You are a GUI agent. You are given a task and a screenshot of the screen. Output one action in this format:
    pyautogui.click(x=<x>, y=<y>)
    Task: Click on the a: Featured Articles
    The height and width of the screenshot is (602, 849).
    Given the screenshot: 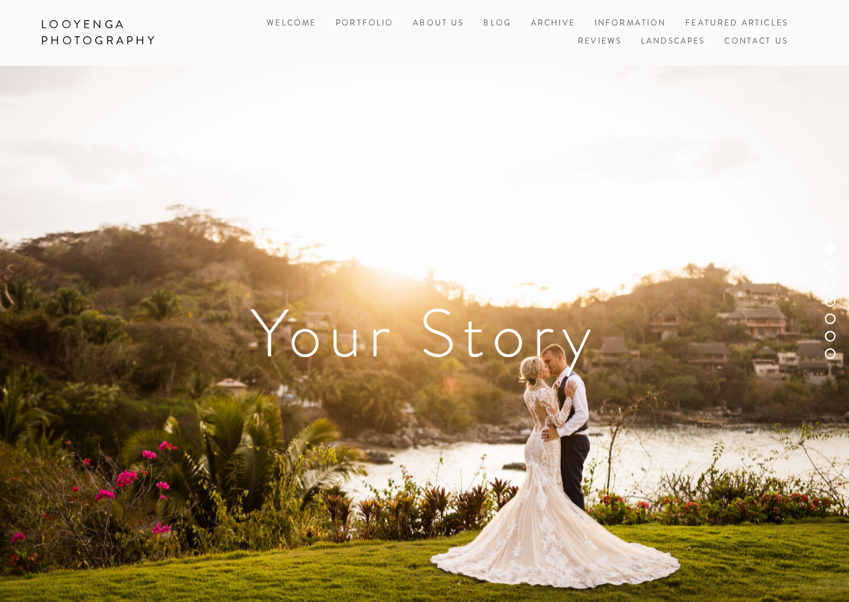 What is the action you would take?
    pyautogui.click(x=736, y=23)
    